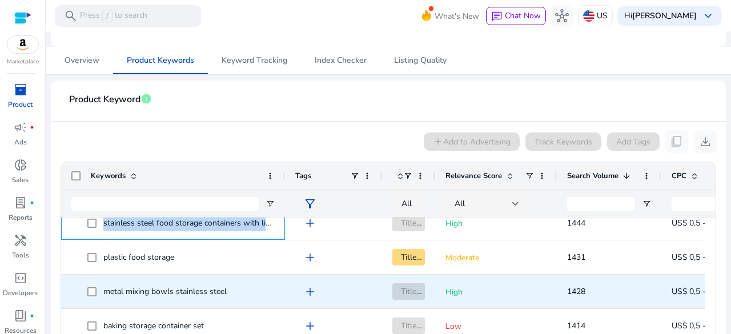  I want to click on span: stainless steel food storage containers with lids, so click(188, 223).